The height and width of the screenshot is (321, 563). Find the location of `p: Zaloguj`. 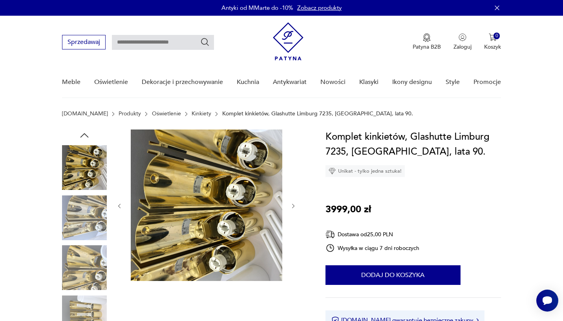

p: Zaloguj is located at coordinates (462, 47).